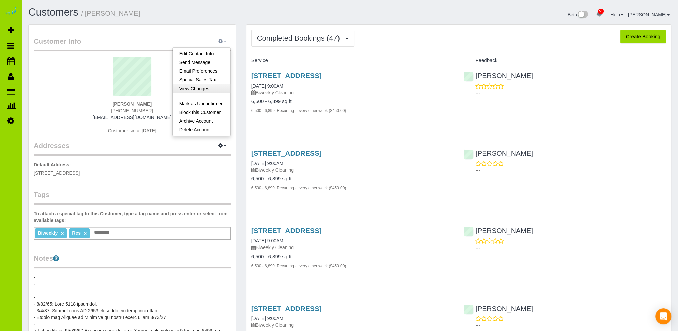  What do you see at coordinates (202, 62) in the screenshot?
I see `a: Send Message` at bounding box center [202, 62].